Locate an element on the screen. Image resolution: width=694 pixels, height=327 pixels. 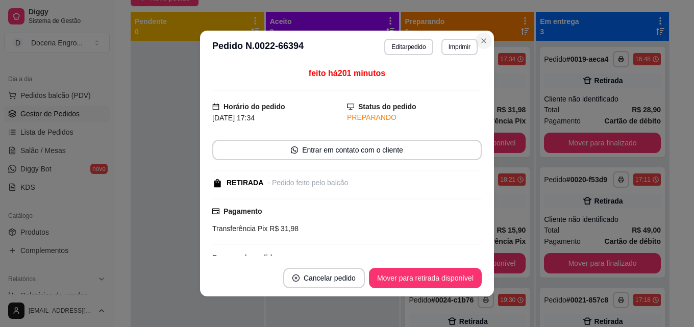
strong: Status do pedido is located at coordinates (388, 107).